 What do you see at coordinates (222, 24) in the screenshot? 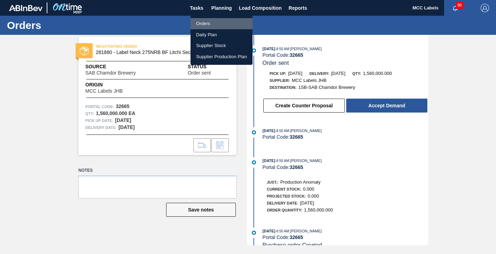
I see `a: Orders` at bounding box center [222, 24].